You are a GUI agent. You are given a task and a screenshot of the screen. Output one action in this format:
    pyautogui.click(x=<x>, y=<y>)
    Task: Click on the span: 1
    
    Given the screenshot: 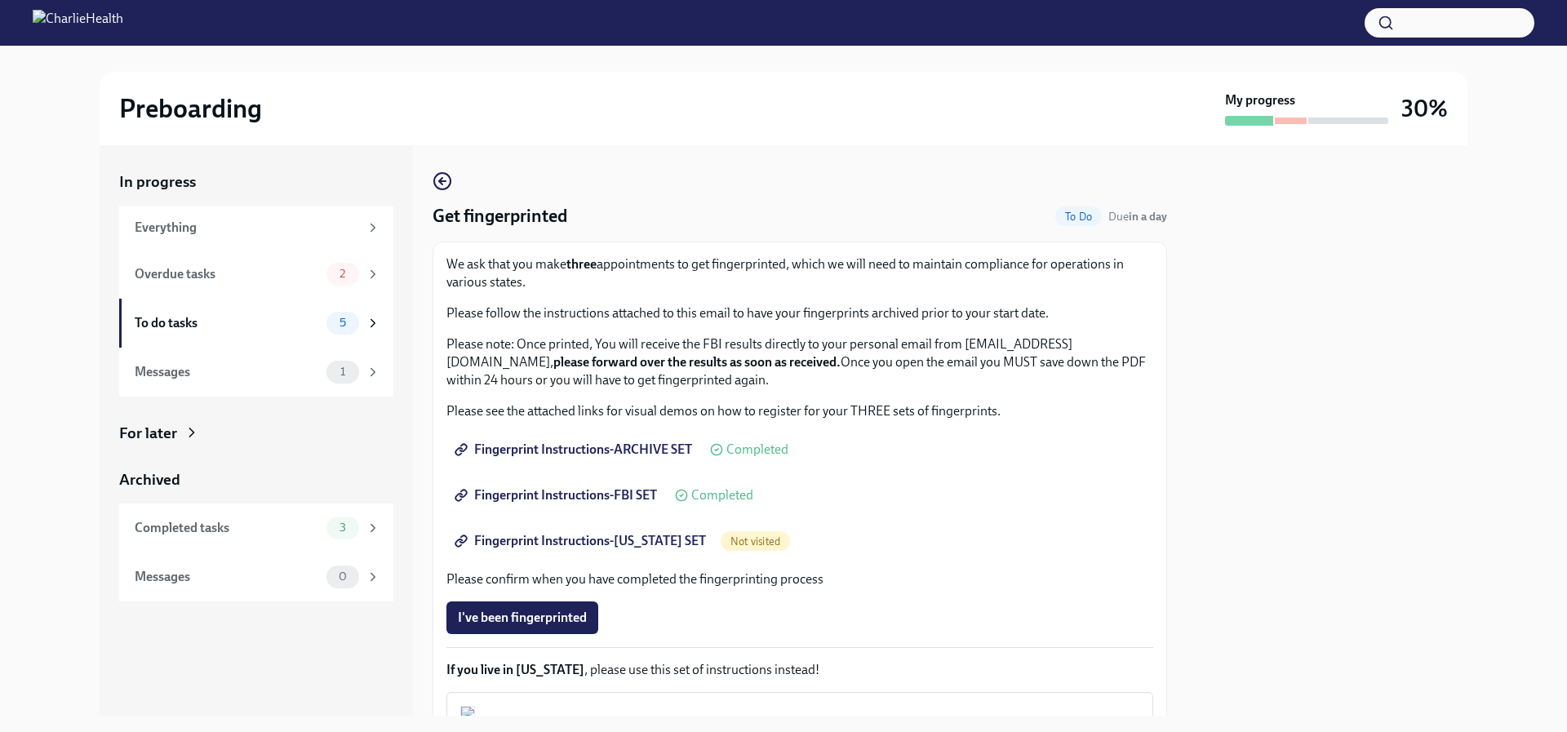 What is the action you would take?
    pyautogui.click(x=343, y=371)
    